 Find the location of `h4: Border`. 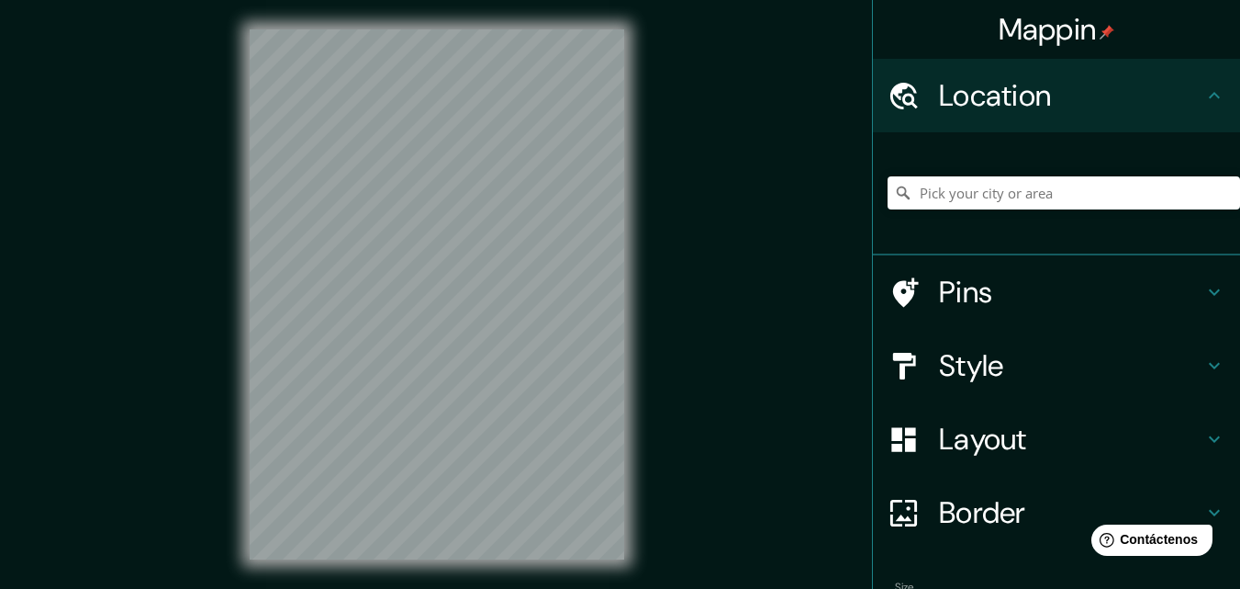

h4: Border is located at coordinates (1071, 512).